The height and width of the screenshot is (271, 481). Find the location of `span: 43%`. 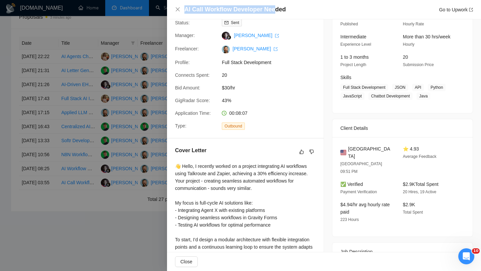

span: 43% is located at coordinates (272, 101).